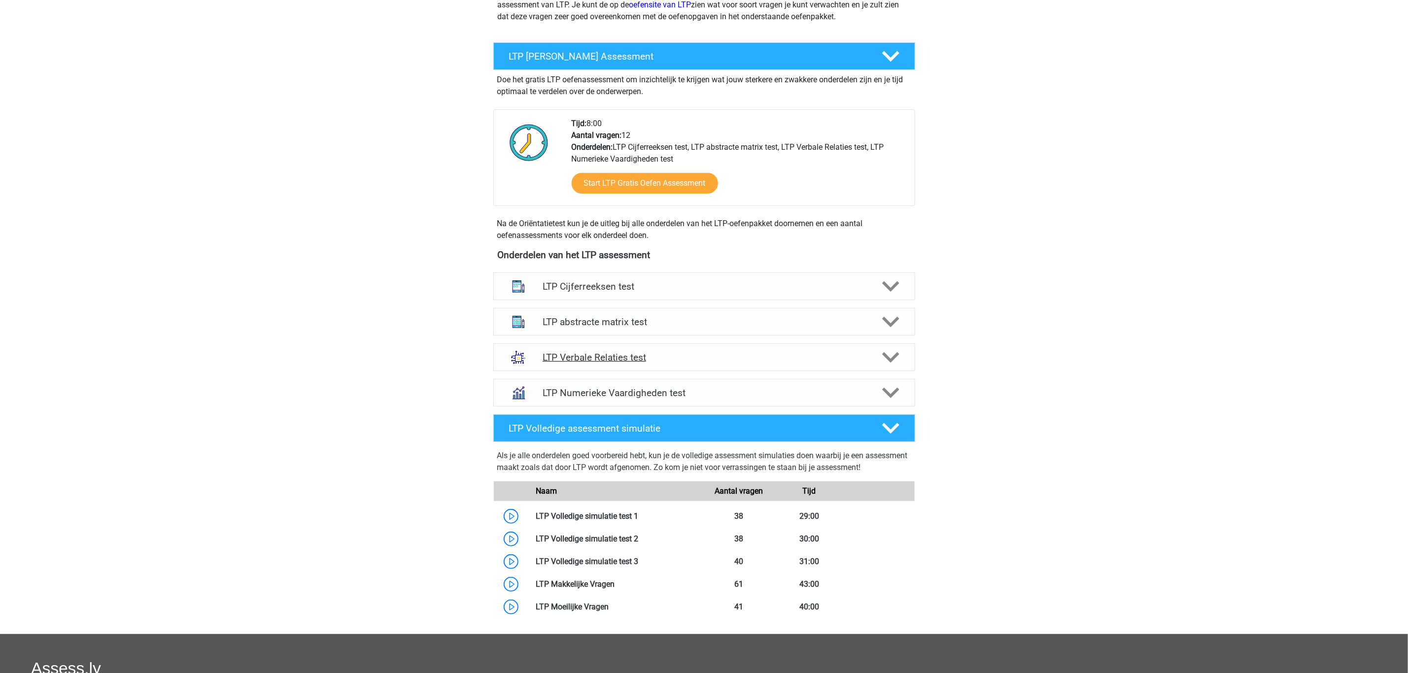 The image size is (1408, 673). Describe the element at coordinates (704, 84) in the screenshot. I see `div: Doe het gratis LTP oefenassessment om inzichtelijk te krijgen wat jouw sterkere en zwakkere onder...` at that location.